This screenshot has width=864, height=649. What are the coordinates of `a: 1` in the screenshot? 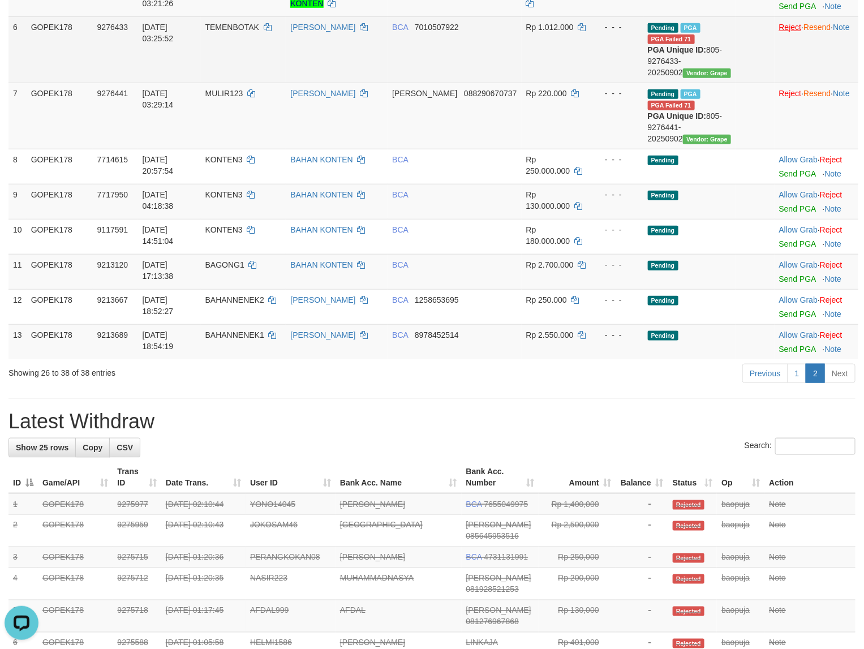 It's located at (797, 373).